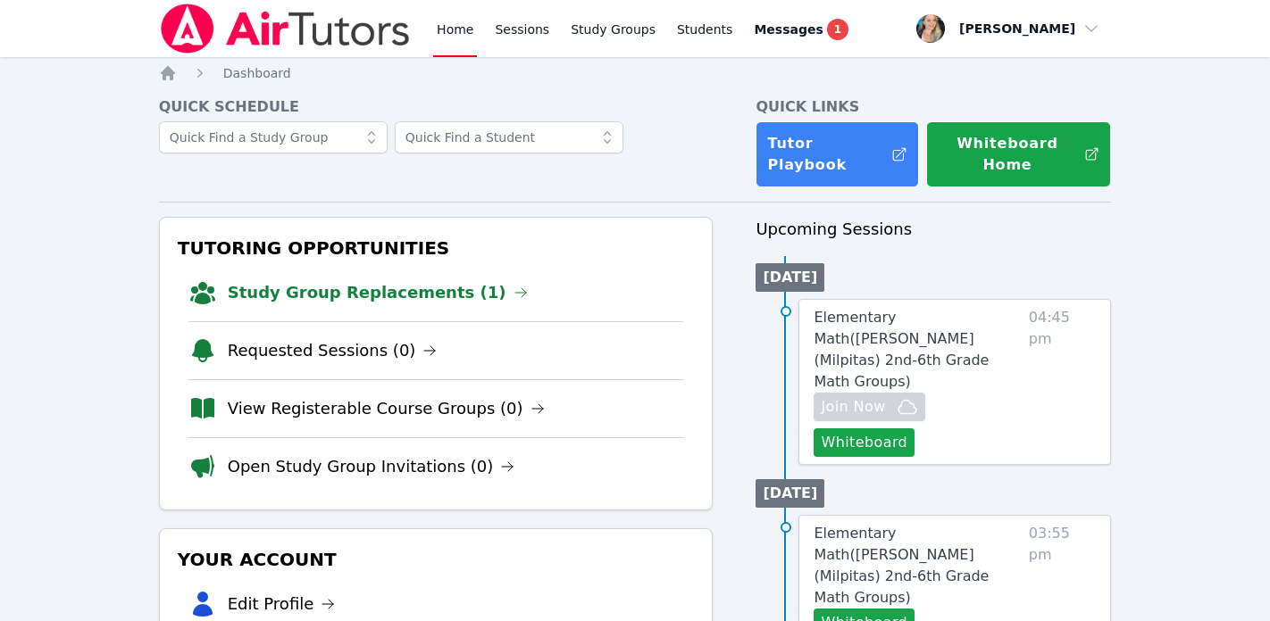 Image resolution: width=1270 pixels, height=621 pixels. I want to click on a: View Registerable Course Groups (0), so click(386, 409).